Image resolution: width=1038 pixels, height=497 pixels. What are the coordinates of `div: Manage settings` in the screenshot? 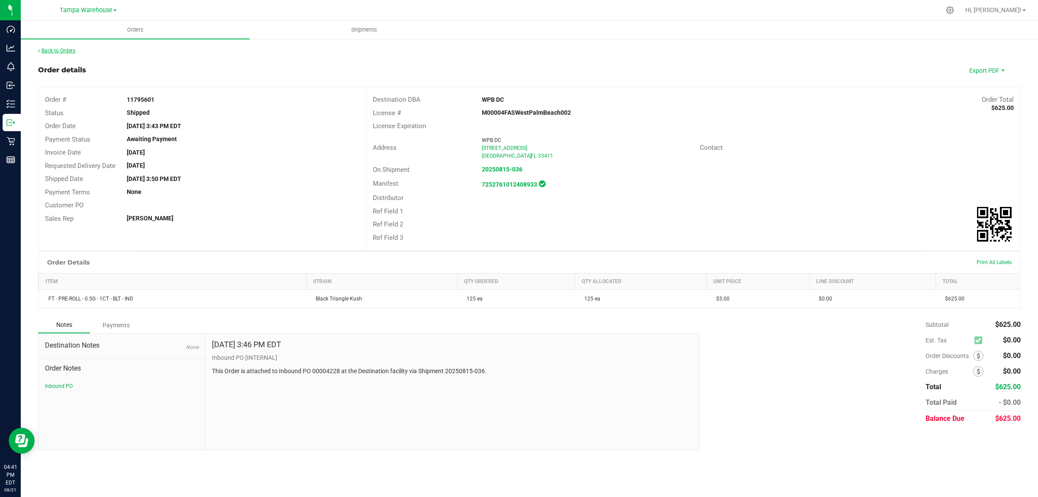 It's located at (950, 10).